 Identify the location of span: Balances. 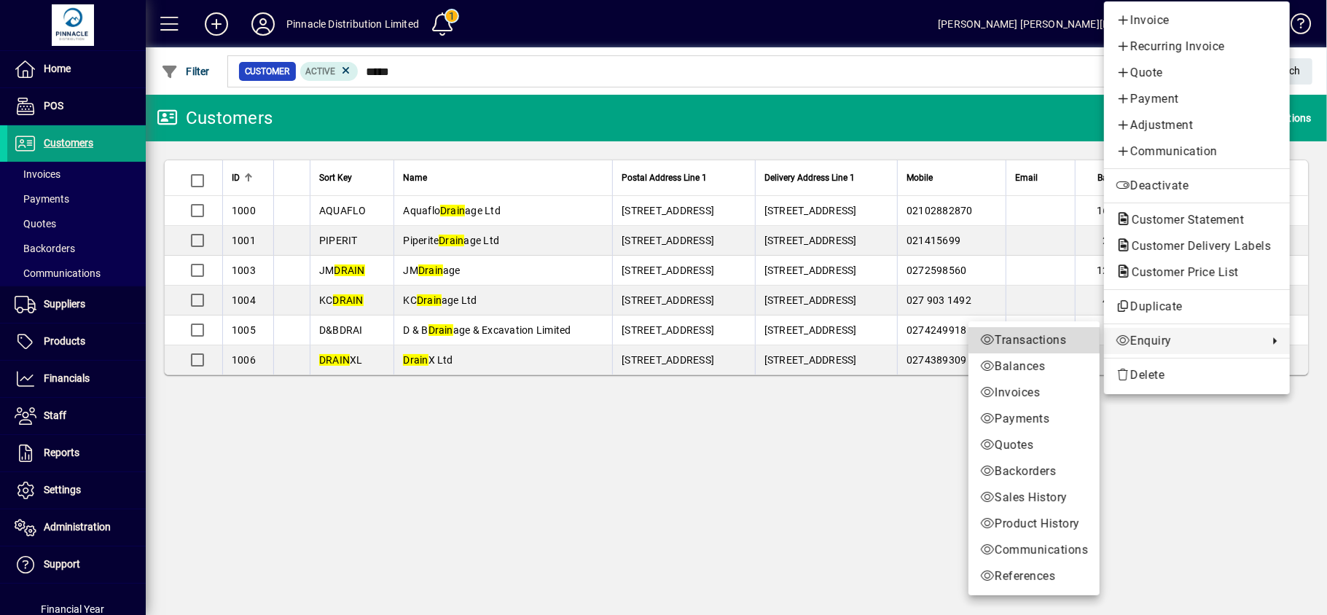
(1034, 367).